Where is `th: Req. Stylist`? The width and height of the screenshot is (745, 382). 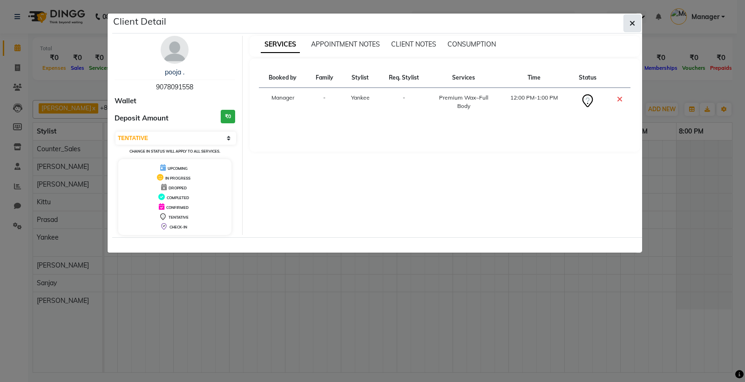 th: Req. Stylist is located at coordinates (403, 78).